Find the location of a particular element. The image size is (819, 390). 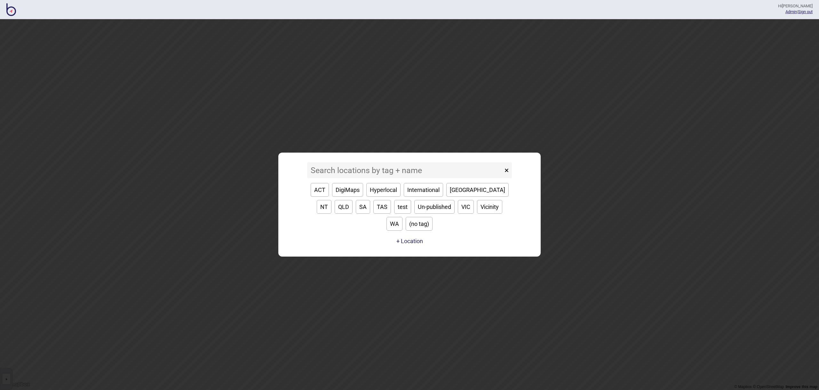

img: BindiMaps CMS is located at coordinates (11, 10).